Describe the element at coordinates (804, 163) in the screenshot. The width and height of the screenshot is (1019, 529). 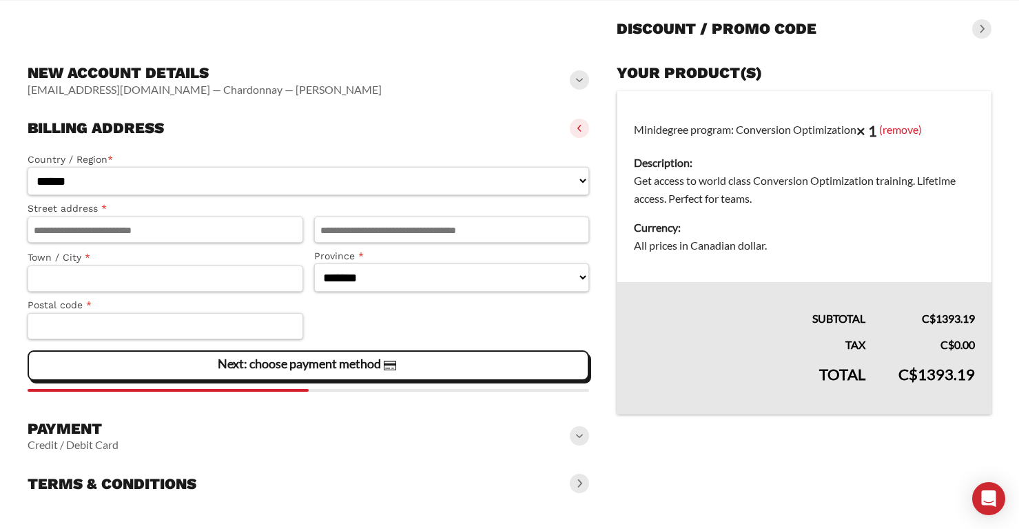
I see `dt: Description:` at that location.